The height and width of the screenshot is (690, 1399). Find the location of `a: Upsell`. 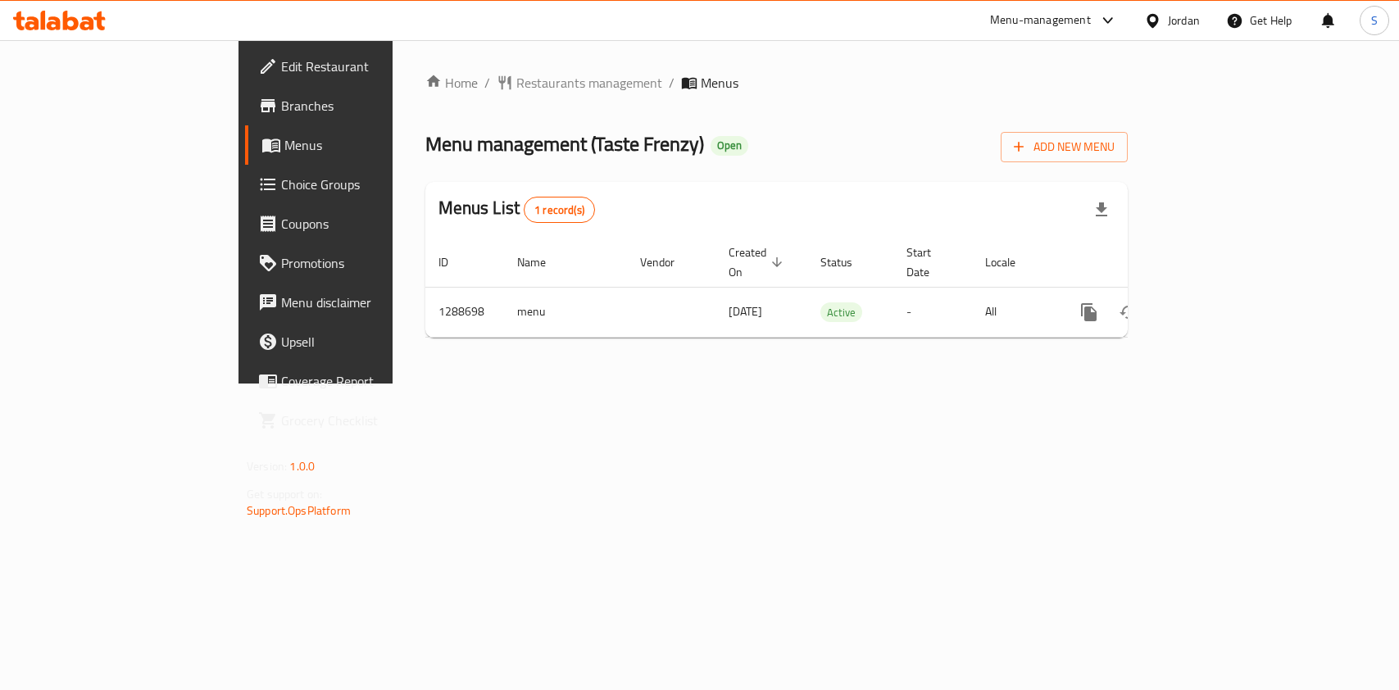

a: Upsell is located at coordinates (358, 342).